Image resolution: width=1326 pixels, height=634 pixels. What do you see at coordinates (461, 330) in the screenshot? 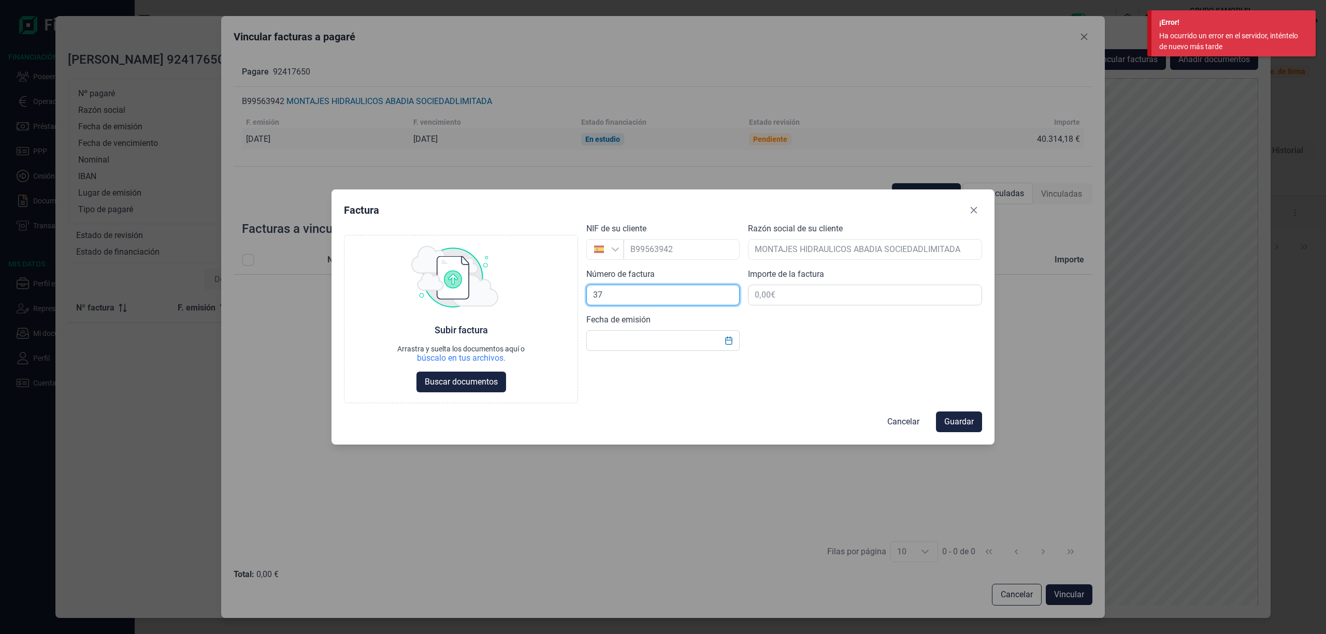
I see `div: Subir factura` at bounding box center [461, 330].